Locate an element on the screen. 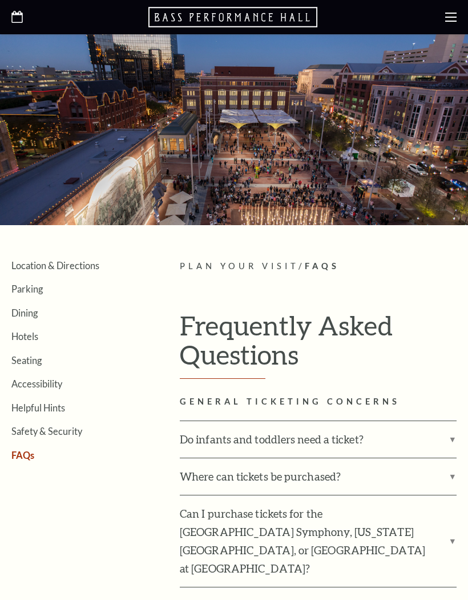 The width and height of the screenshot is (468, 600). a: Helpful Hints is located at coordinates (38, 407).